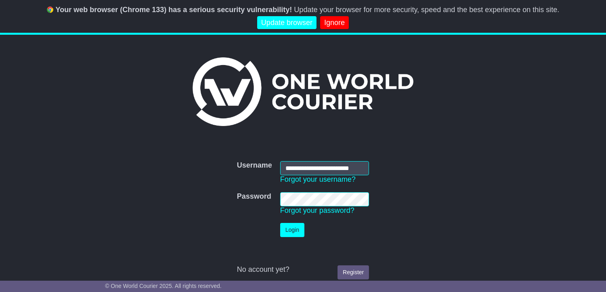 Image resolution: width=606 pixels, height=292 pixels. I want to click on a: Forgot your username?, so click(318, 179).